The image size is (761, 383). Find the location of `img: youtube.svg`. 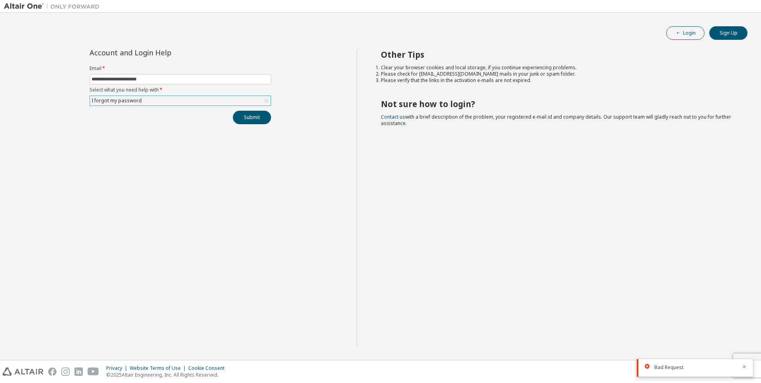

img: youtube.svg is located at coordinates (93, 371).